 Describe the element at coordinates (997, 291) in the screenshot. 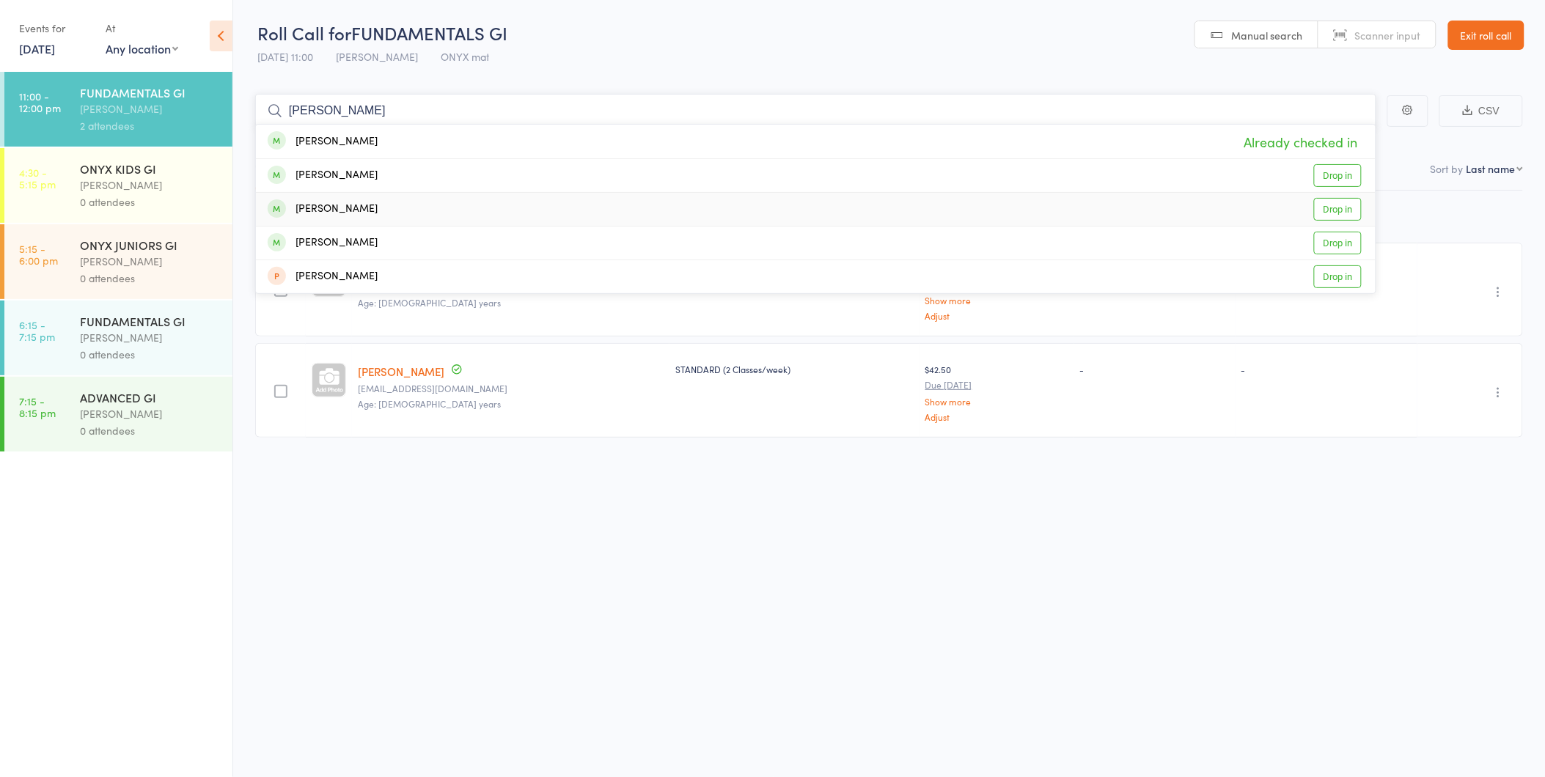

I see `div: $35.00` at that location.